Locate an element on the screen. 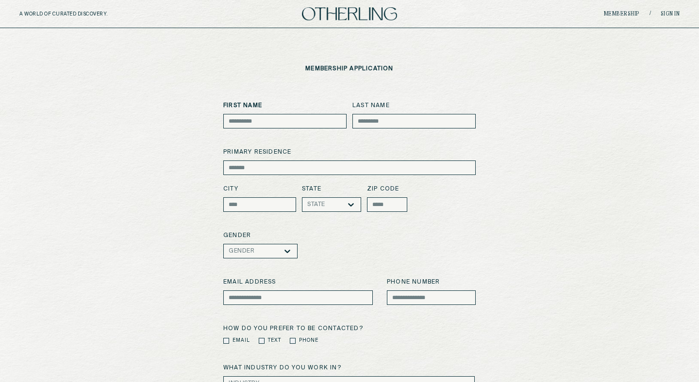 This screenshot has width=699, height=382. label: Text is located at coordinates (274, 341).